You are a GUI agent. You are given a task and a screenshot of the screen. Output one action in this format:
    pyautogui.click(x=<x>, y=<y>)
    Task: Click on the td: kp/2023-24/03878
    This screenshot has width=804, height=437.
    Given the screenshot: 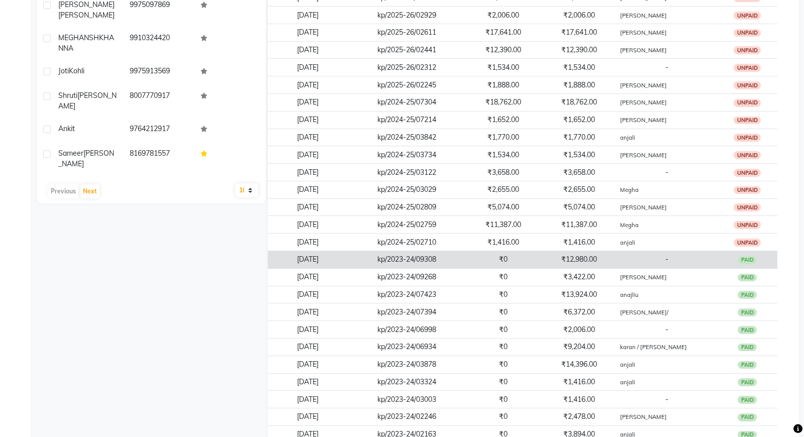 What is the action you would take?
    pyautogui.click(x=407, y=364)
    